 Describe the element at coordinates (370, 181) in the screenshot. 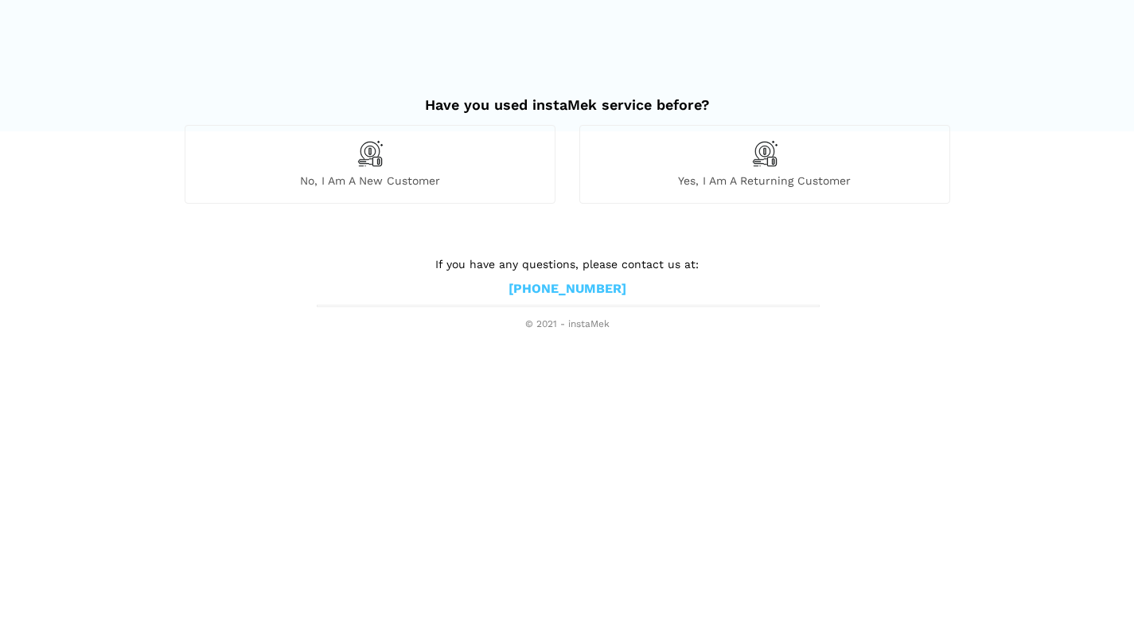

I see `span: No, I am a new customer` at that location.